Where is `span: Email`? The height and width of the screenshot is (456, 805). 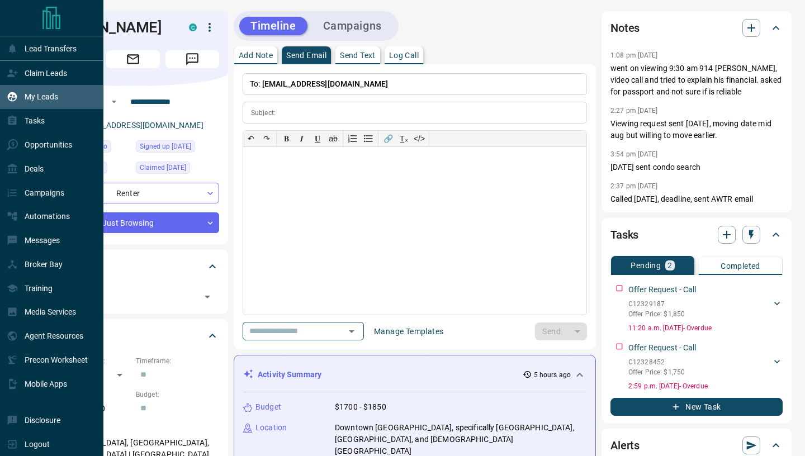
span: Email is located at coordinates (133, 59).